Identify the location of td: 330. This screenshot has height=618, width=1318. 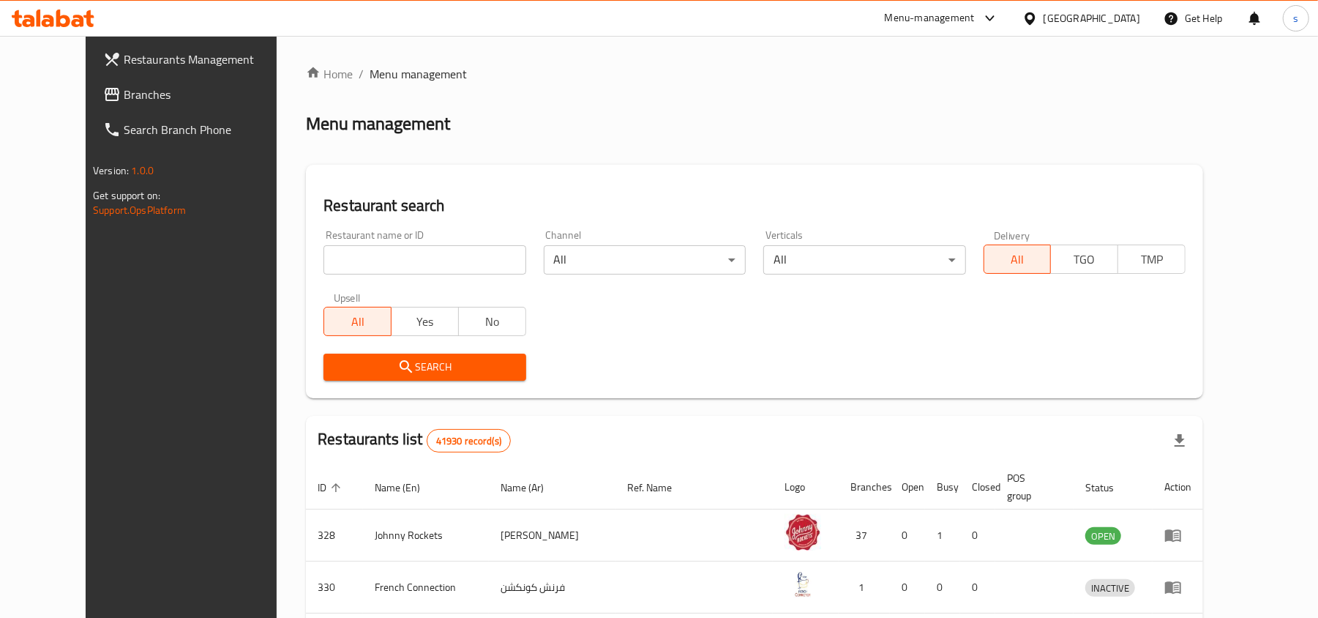
(334, 587).